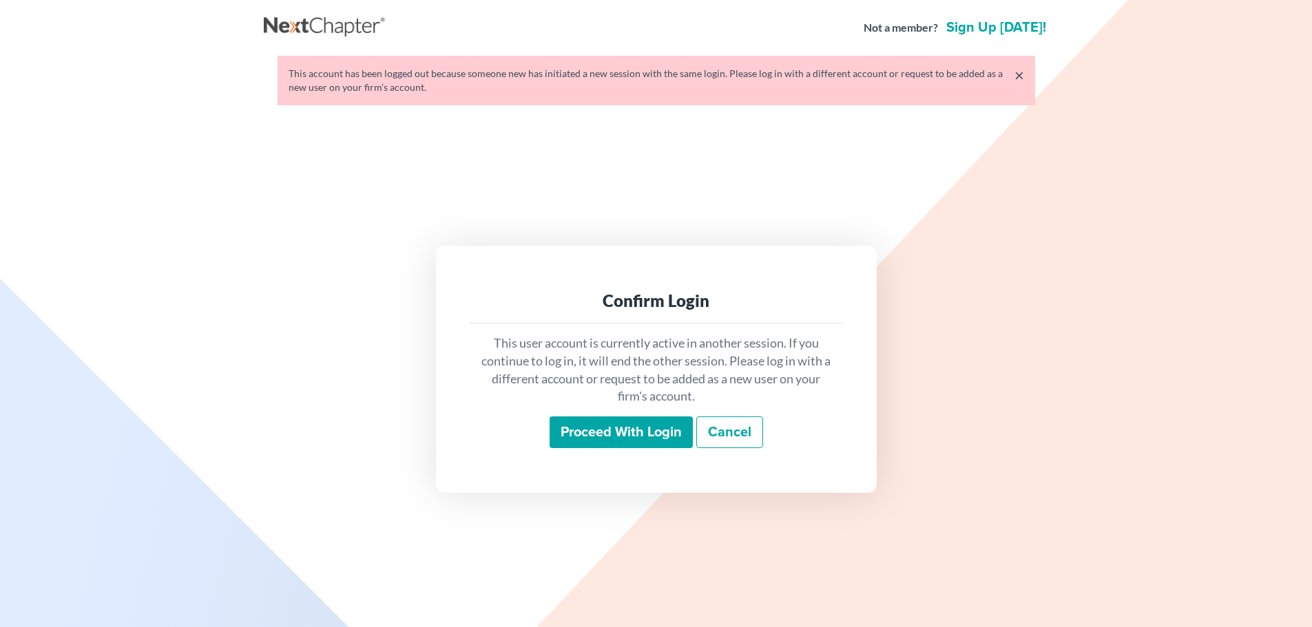 The image size is (1312, 627). What do you see at coordinates (656, 370) in the screenshot?
I see `p: This user account is currently active in another session. If you continue to log in, it will end ...` at bounding box center [656, 370].